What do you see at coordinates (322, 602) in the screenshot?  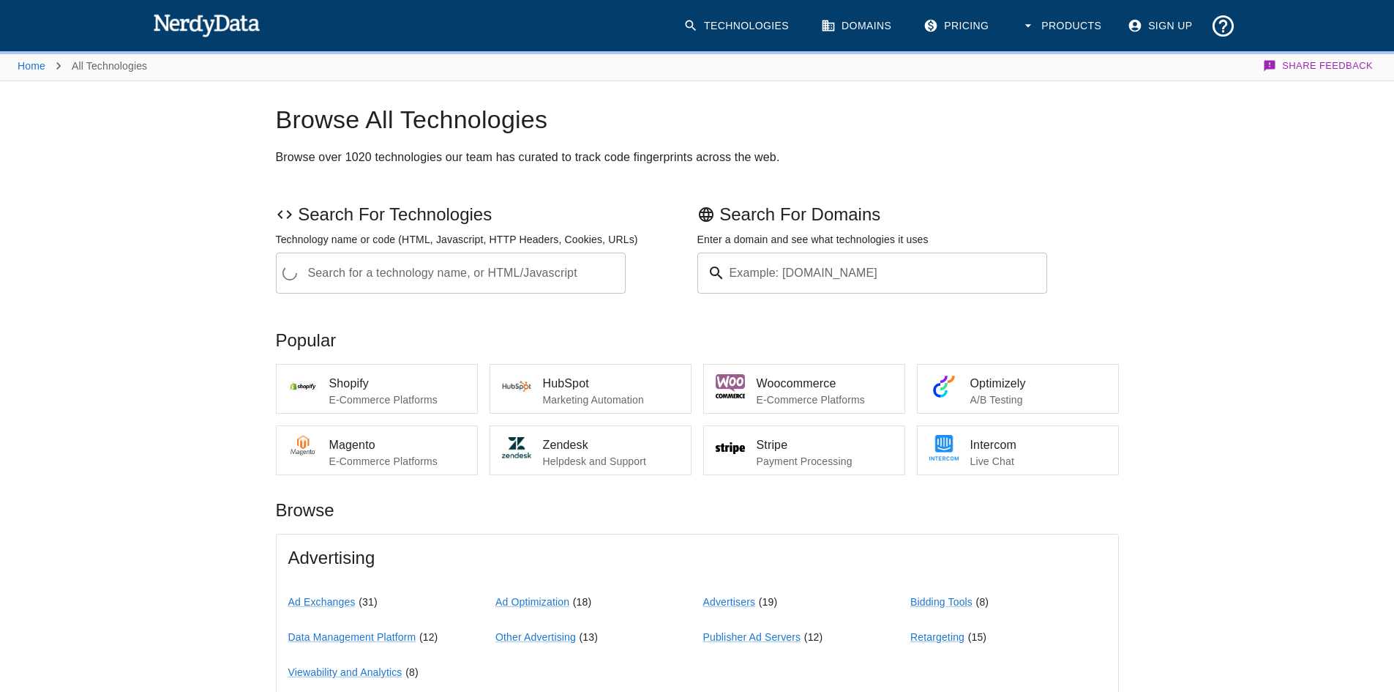 I see `a: Ad Exchanges` at bounding box center [322, 602].